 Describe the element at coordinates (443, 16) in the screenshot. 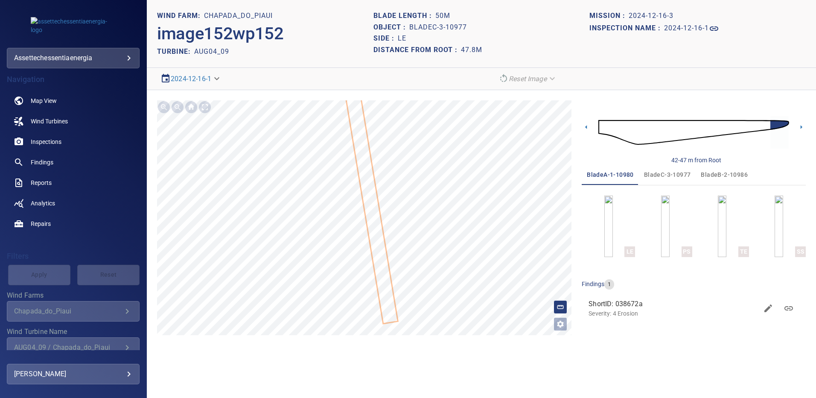

I see `h1: 50m` at that location.